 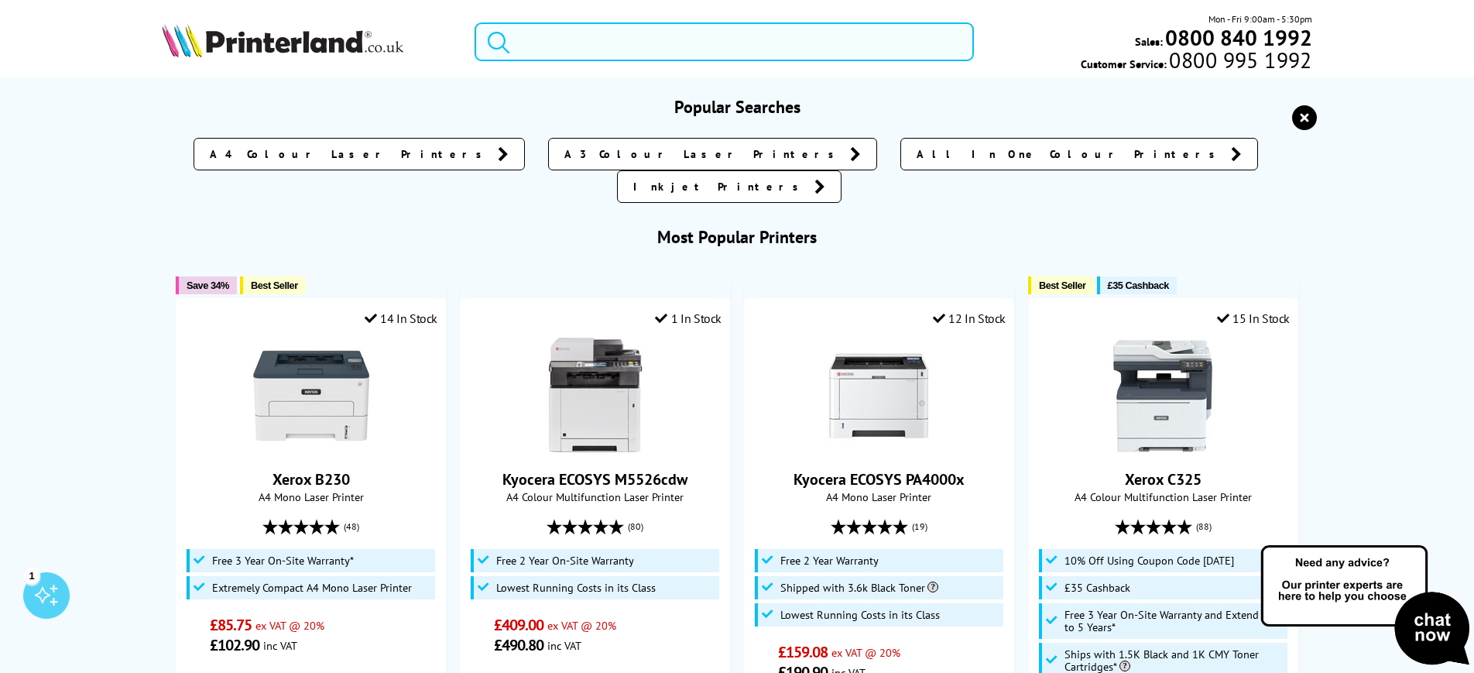 What do you see at coordinates (565, 561) in the screenshot?
I see `span: Free 2 Year On-Site Warranty` at bounding box center [565, 561].